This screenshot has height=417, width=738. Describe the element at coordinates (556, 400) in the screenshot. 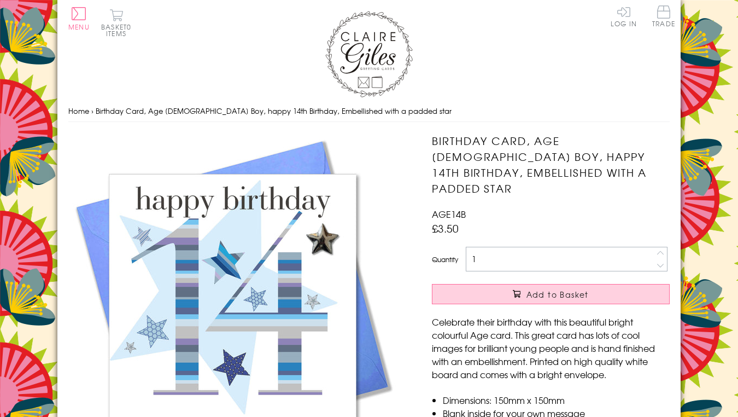

I see `li: Dimensions: 150mm x 150mm` at that location.